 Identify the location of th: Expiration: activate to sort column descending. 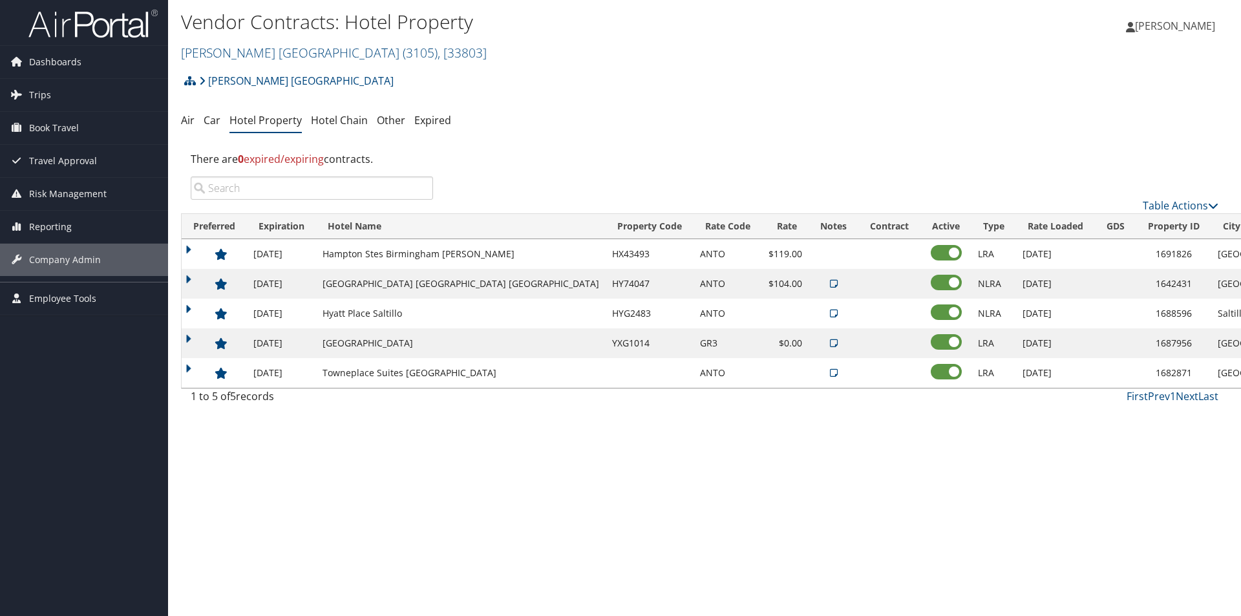
(281, 226).